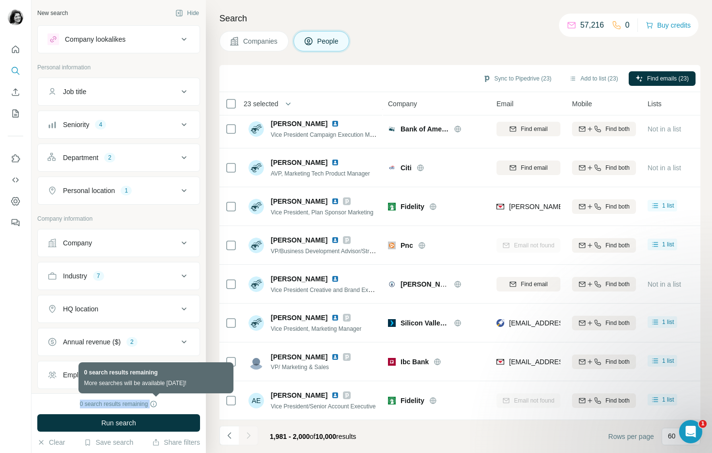  Describe the element at coordinates (16, 222) in the screenshot. I see `button: Feedback` at that location.